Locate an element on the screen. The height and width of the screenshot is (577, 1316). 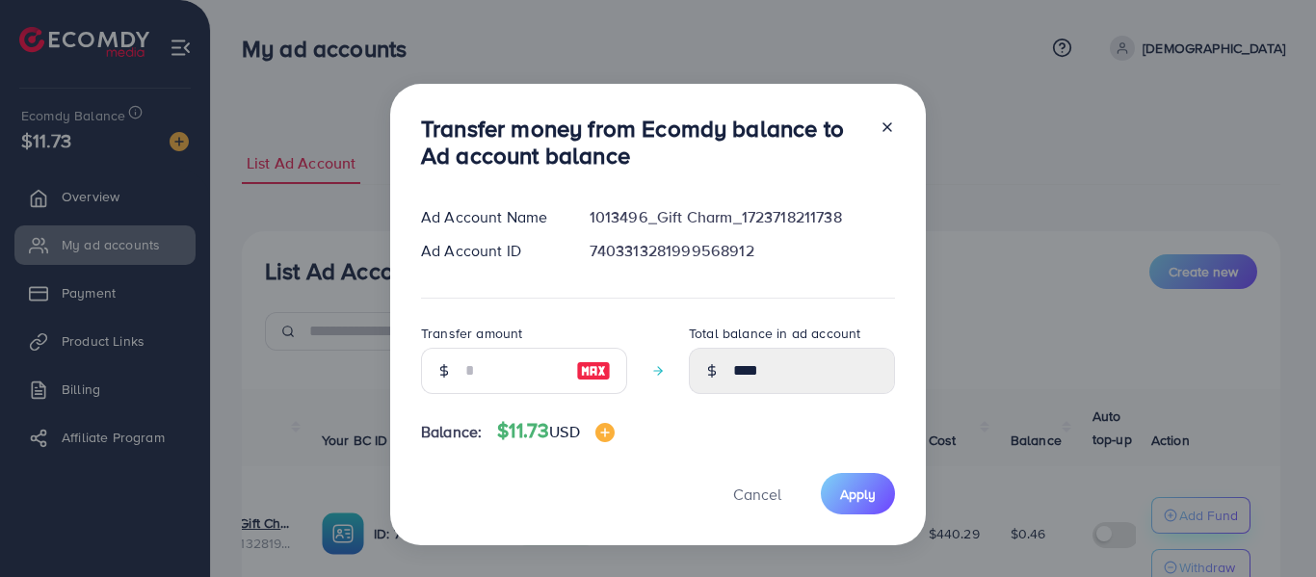
span: Apply is located at coordinates (857, 494).